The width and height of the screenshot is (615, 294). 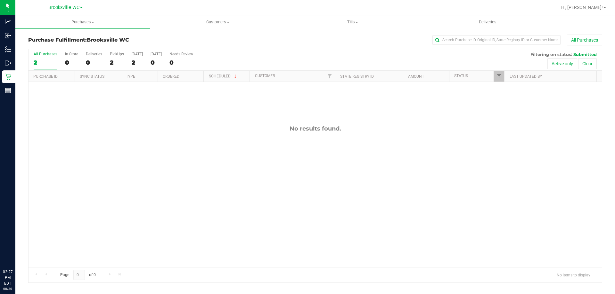 What do you see at coordinates (584, 40) in the screenshot?
I see `button: All Purchases` at bounding box center [584, 40].